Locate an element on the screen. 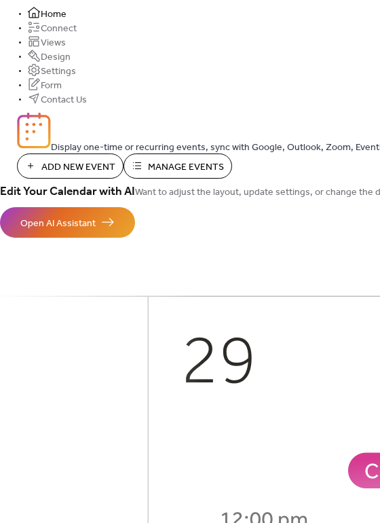 This screenshot has width=380, height=523. span: Design is located at coordinates (56, 56).